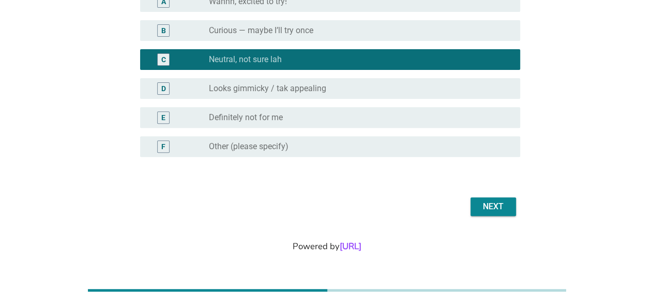 This screenshot has height=303, width=654. Describe the element at coordinates (493, 206) in the screenshot. I see `button: Next` at that location.